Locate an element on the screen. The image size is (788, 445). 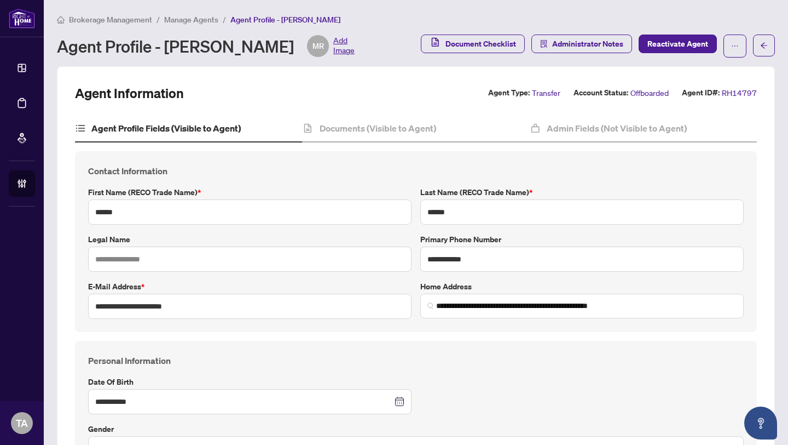
span: Document Checklist is located at coordinates (481, 44).